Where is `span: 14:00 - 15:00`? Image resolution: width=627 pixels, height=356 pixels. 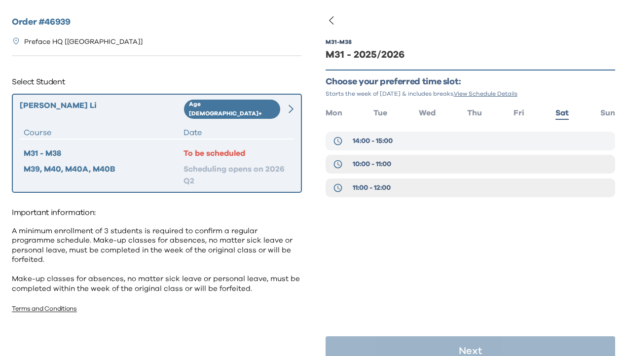
span: 14:00 - 15:00 is located at coordinates (372, 141).